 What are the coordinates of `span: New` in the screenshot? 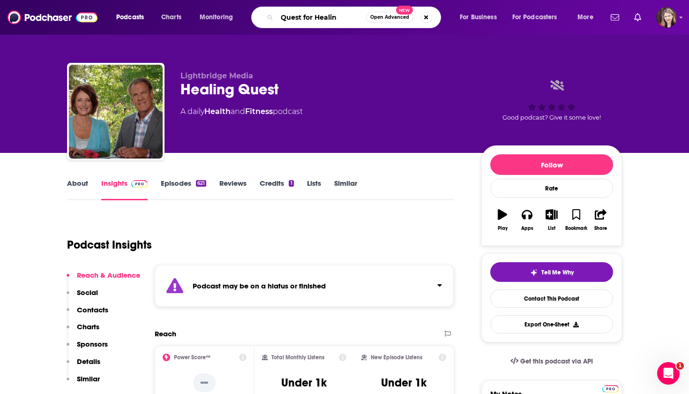 It's located at (404, 10).